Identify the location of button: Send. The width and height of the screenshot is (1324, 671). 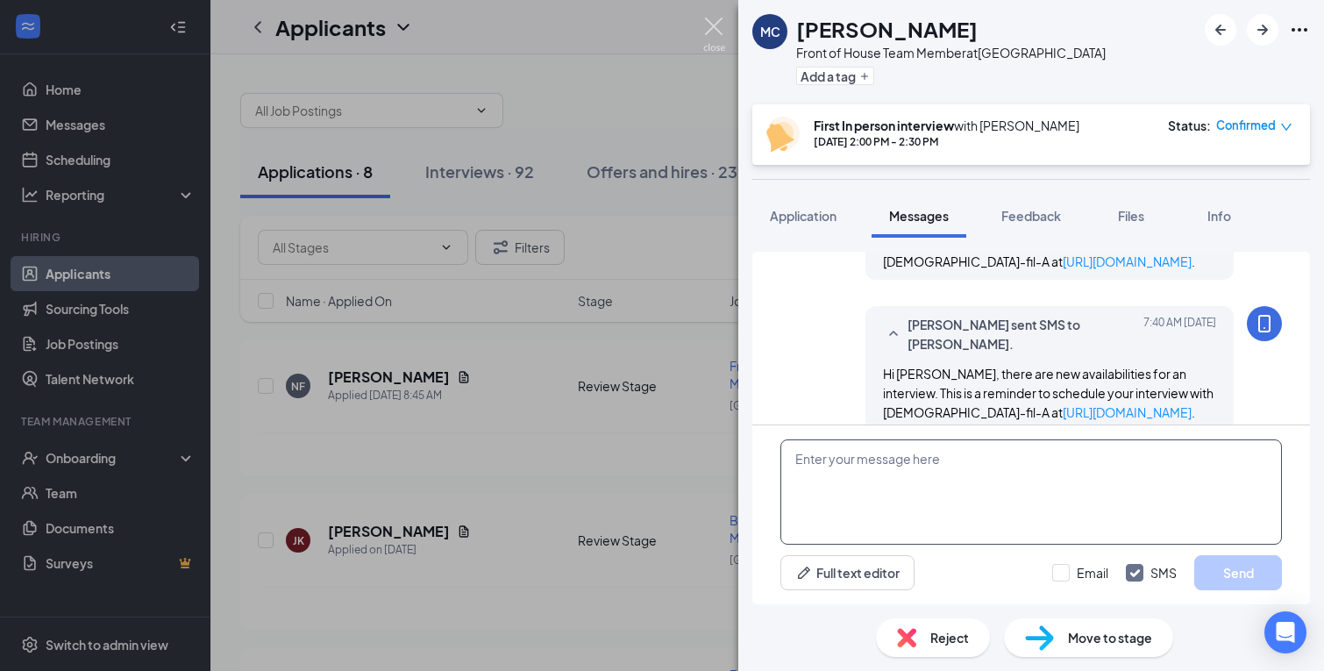
(1238, 573).